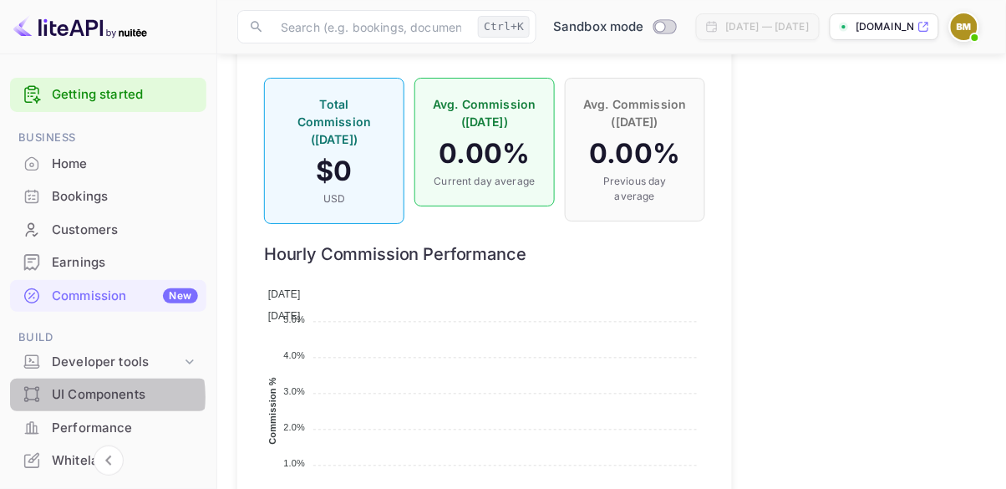 The image size is (1006, 489). I want to click on tspan: 1.0%, so click(294, 464).